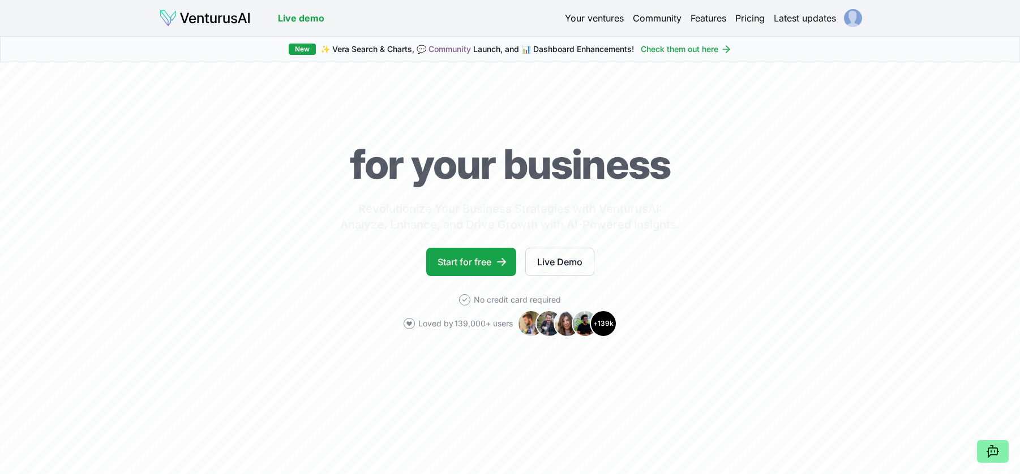  Describe the element at coordinates (560, 262) in the screenshot. I see `a: Live Demo` at that location.